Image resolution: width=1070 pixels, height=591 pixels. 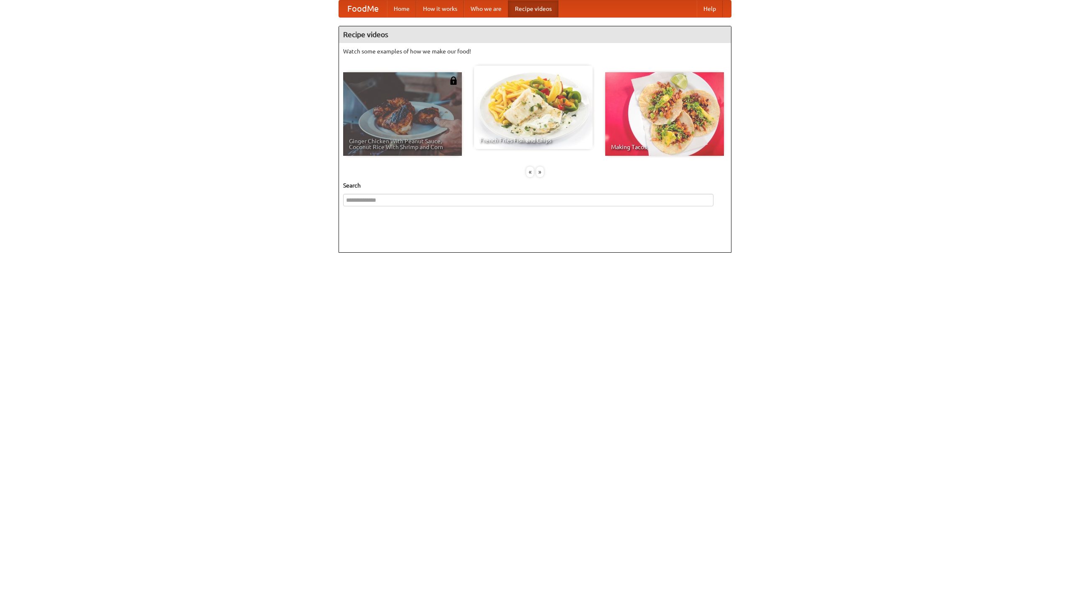 I want to click on a: French Fries Fish and Chips, so click(x=533, y=107).